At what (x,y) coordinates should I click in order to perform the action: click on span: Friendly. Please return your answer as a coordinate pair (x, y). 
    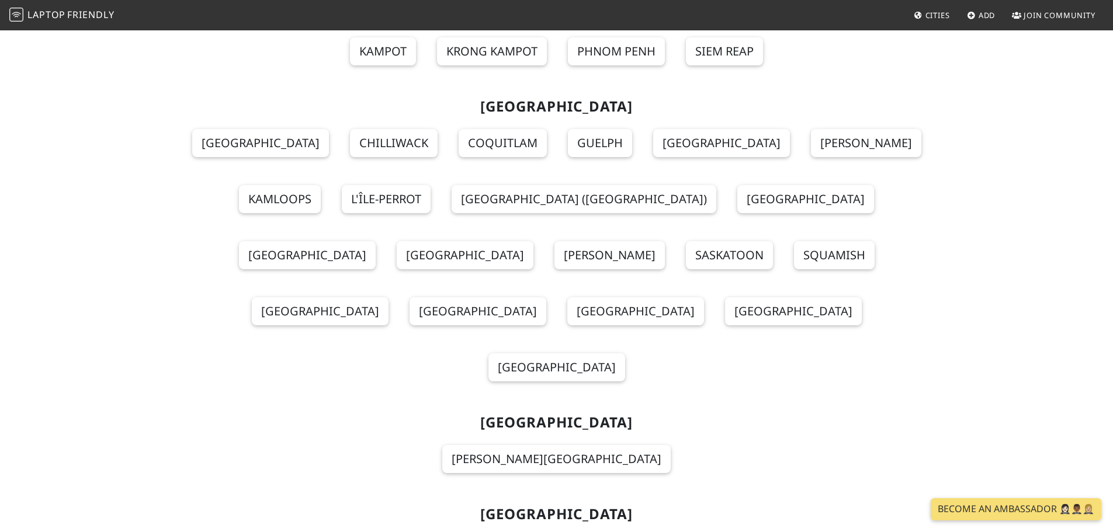
    Looking at the image, I should click on (91, 15).